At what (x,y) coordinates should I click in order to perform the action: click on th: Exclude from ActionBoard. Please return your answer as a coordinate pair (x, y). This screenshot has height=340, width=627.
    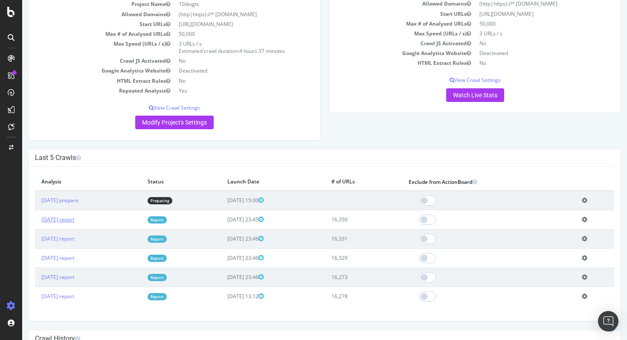
    Looking at the image, I should click on (466, 182).